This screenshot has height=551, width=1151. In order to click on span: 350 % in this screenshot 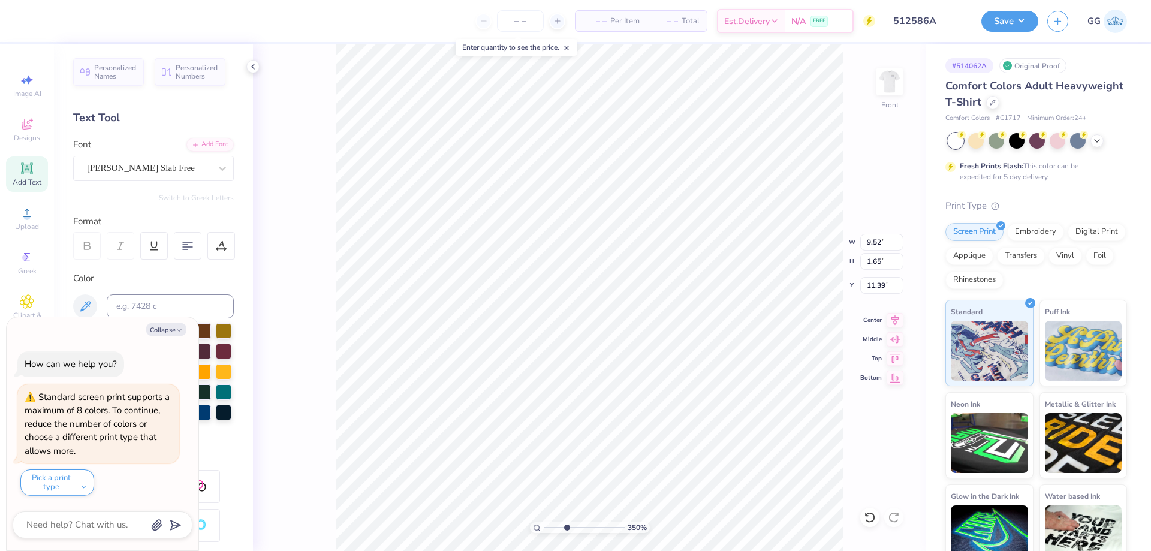, I will do `click(637, 527)`.